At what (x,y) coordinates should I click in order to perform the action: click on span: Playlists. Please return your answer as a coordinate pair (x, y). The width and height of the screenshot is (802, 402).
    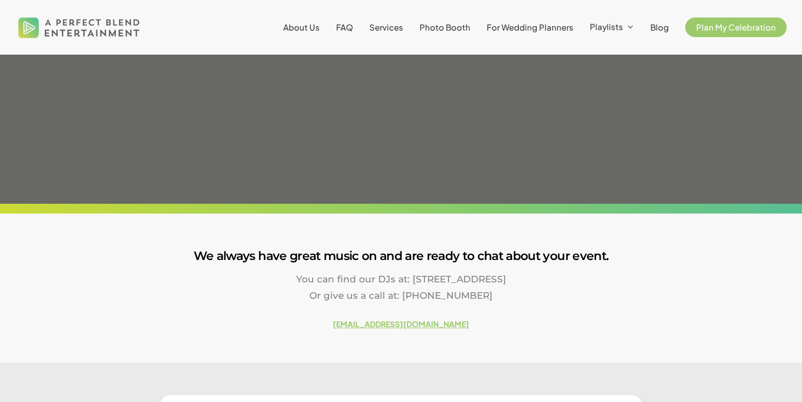
    Looking at the image, I should click on (606, 26).